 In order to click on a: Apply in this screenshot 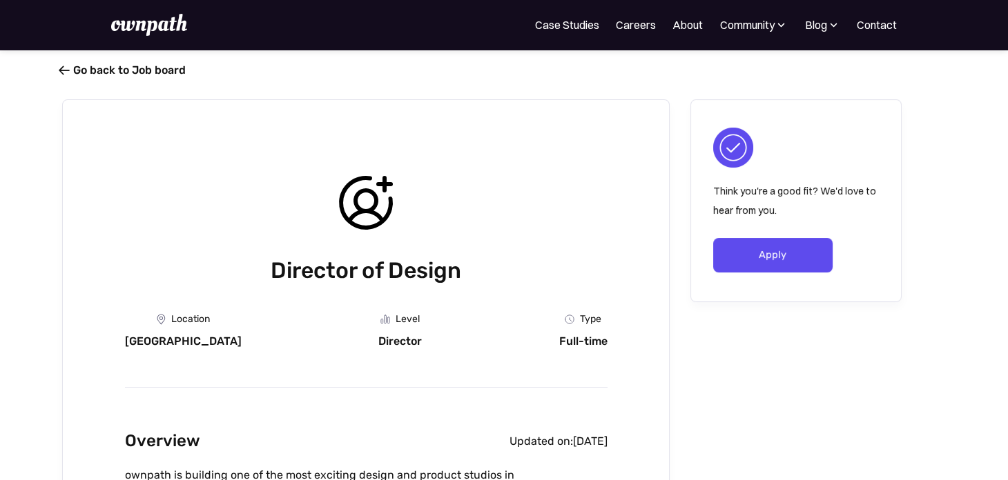, I will do `click(773, 255)`.